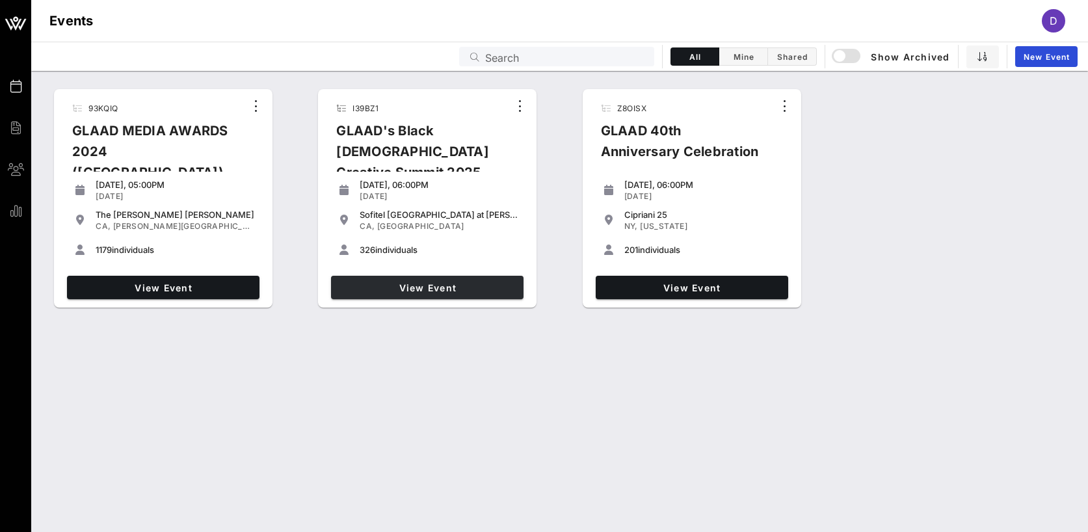 This screenshot has width=1088, height=532. What do you see at coordinates (792, 57) in the screenshot?
I see `span: Shared` at bounding box center [792, 57].